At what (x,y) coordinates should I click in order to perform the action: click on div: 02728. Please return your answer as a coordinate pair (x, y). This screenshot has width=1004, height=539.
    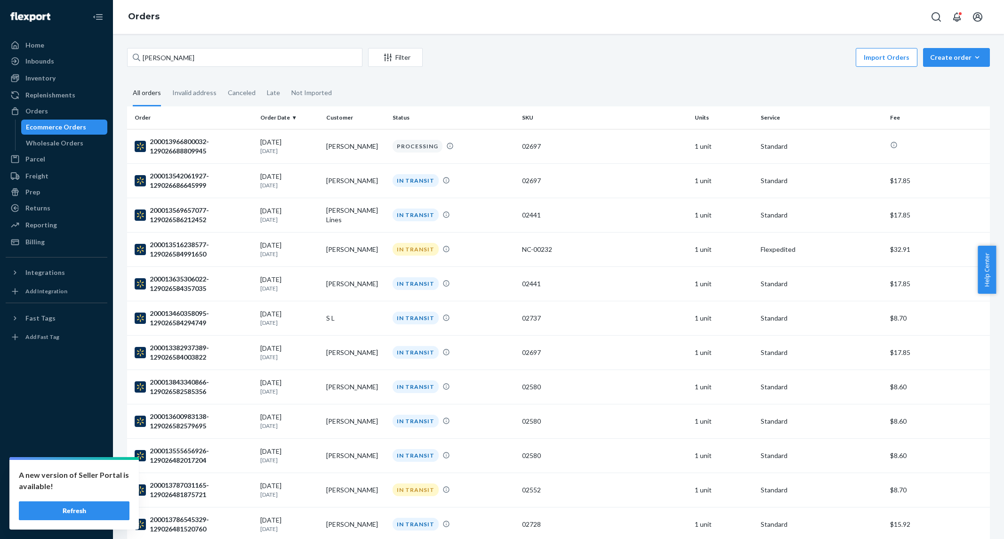
    Looking at the image, I should click on (605, 525).